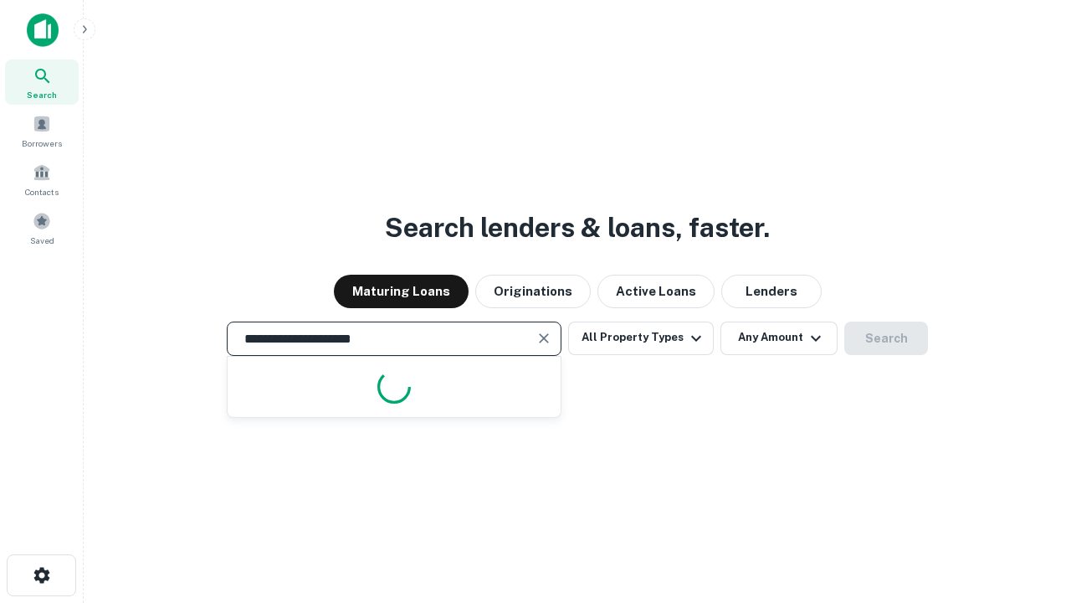 Image resolution: width=1071 pixels, height=603 pixels. Describe the element at coordinates (43, 30) in the screenshot. I see `img: capitalize-icon.png` at that location.